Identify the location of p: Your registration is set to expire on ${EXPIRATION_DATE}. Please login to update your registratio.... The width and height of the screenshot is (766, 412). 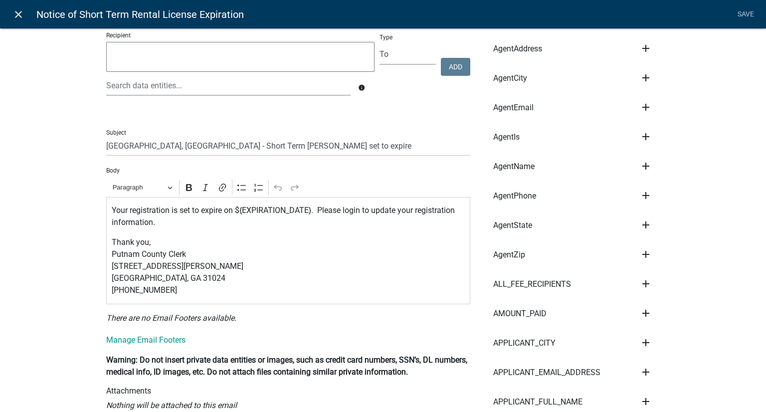
(288, 216).